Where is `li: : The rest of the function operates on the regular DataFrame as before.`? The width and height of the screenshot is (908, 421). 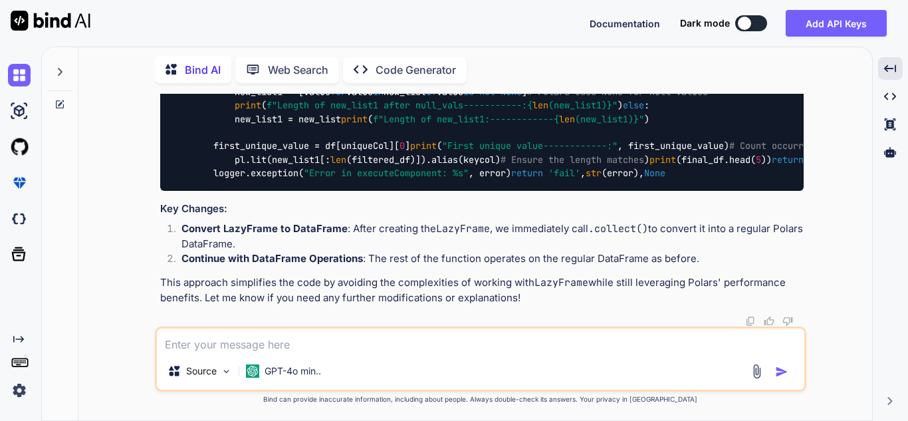 li: : The rest of the function operates on the regular DataFrame as before. is located at coordinates (487, 261).